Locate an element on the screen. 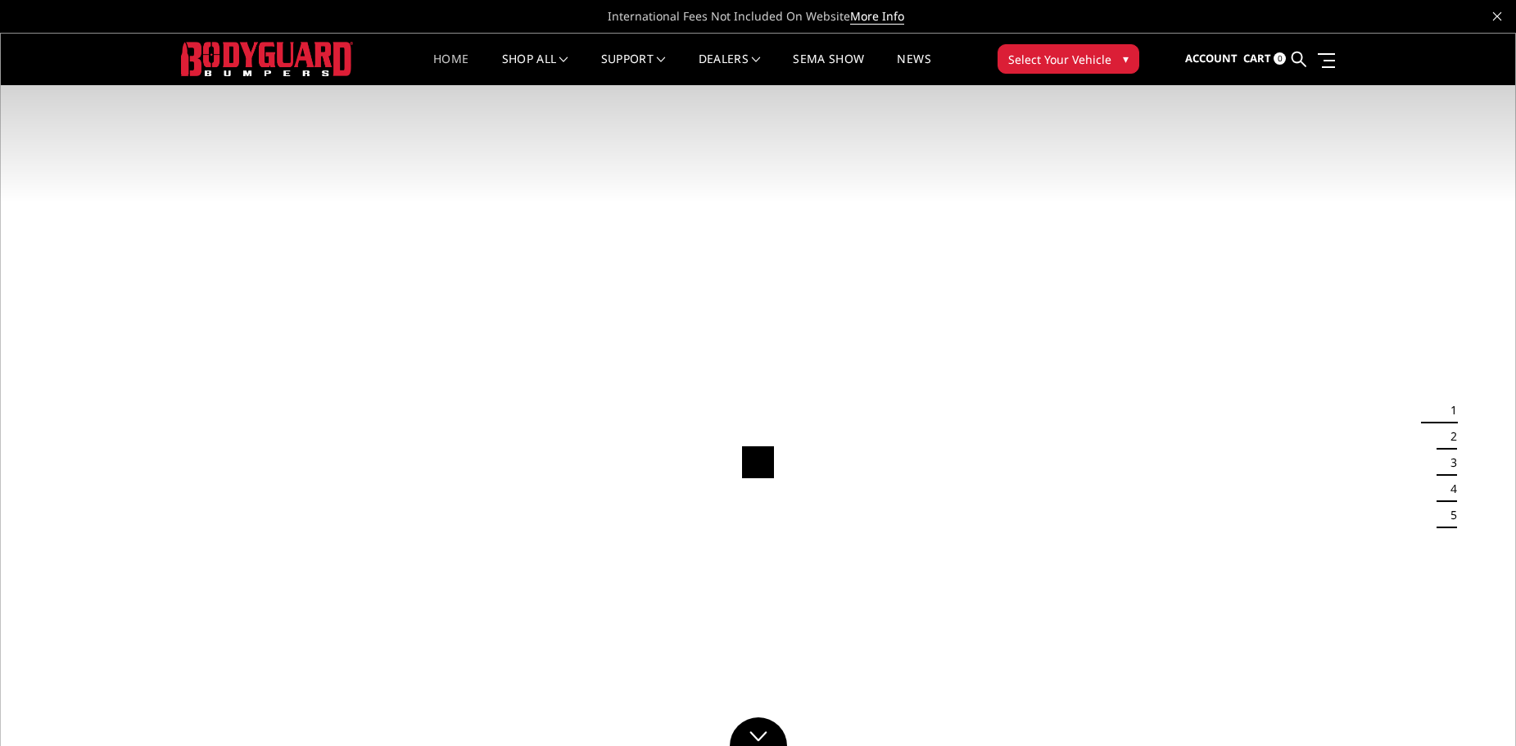  a: SEMA Show is located at coordinates (828, 69).